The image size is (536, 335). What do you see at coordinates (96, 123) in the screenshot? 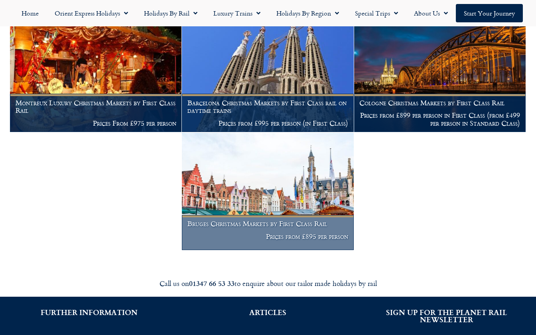
I see `p: Prices From £975 per person` at bounding box center [96, 123].